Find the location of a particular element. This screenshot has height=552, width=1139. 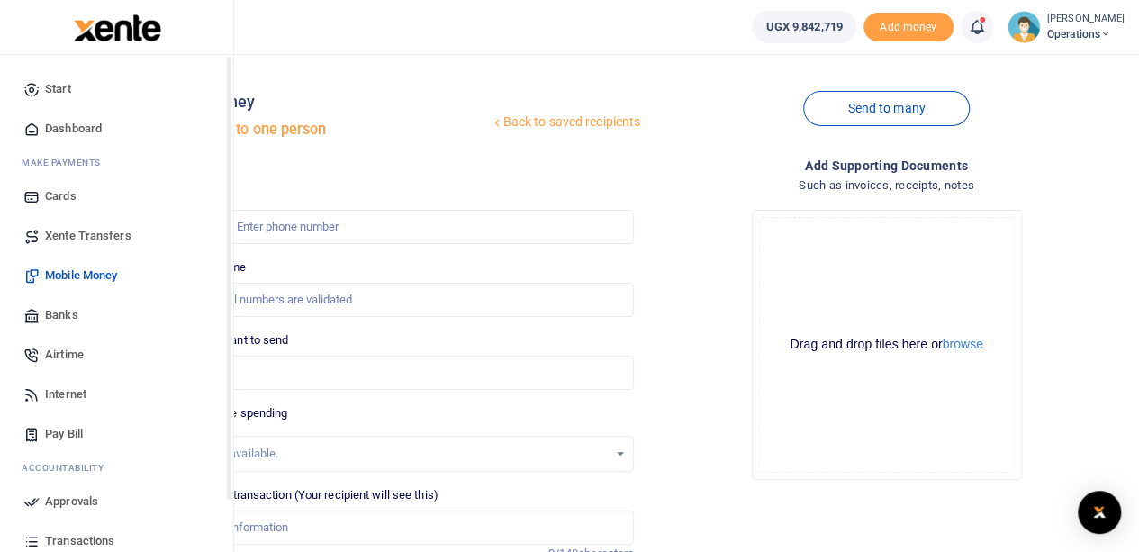

a: Xente Transfers is located at coordinates (116, 236).